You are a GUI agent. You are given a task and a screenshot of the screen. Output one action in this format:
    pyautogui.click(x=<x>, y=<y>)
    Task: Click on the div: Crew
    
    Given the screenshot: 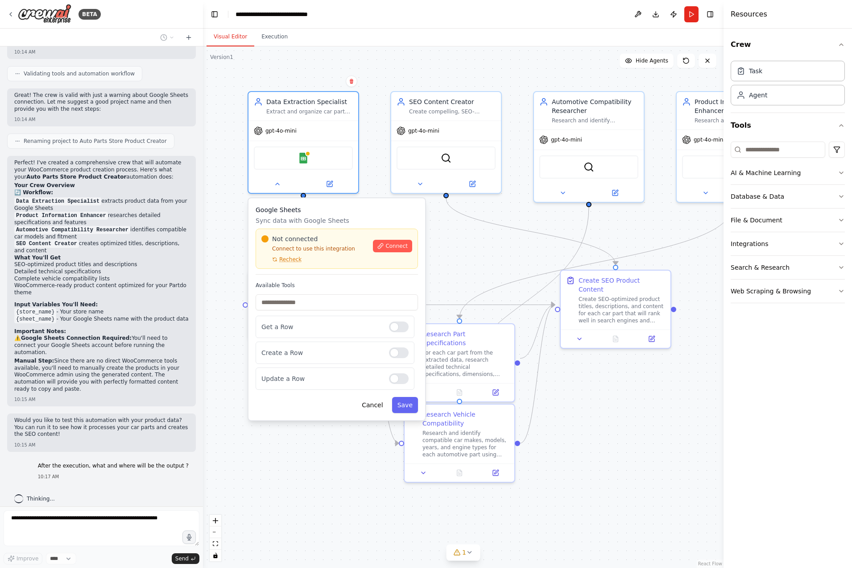 What is the action you would take?
    pyautogui.click(x=788, y=85)
    